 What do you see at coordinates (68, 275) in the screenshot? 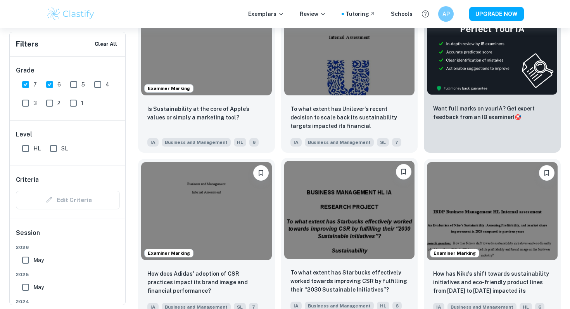
I see `span: 2025` at bounding box center [68, 275].